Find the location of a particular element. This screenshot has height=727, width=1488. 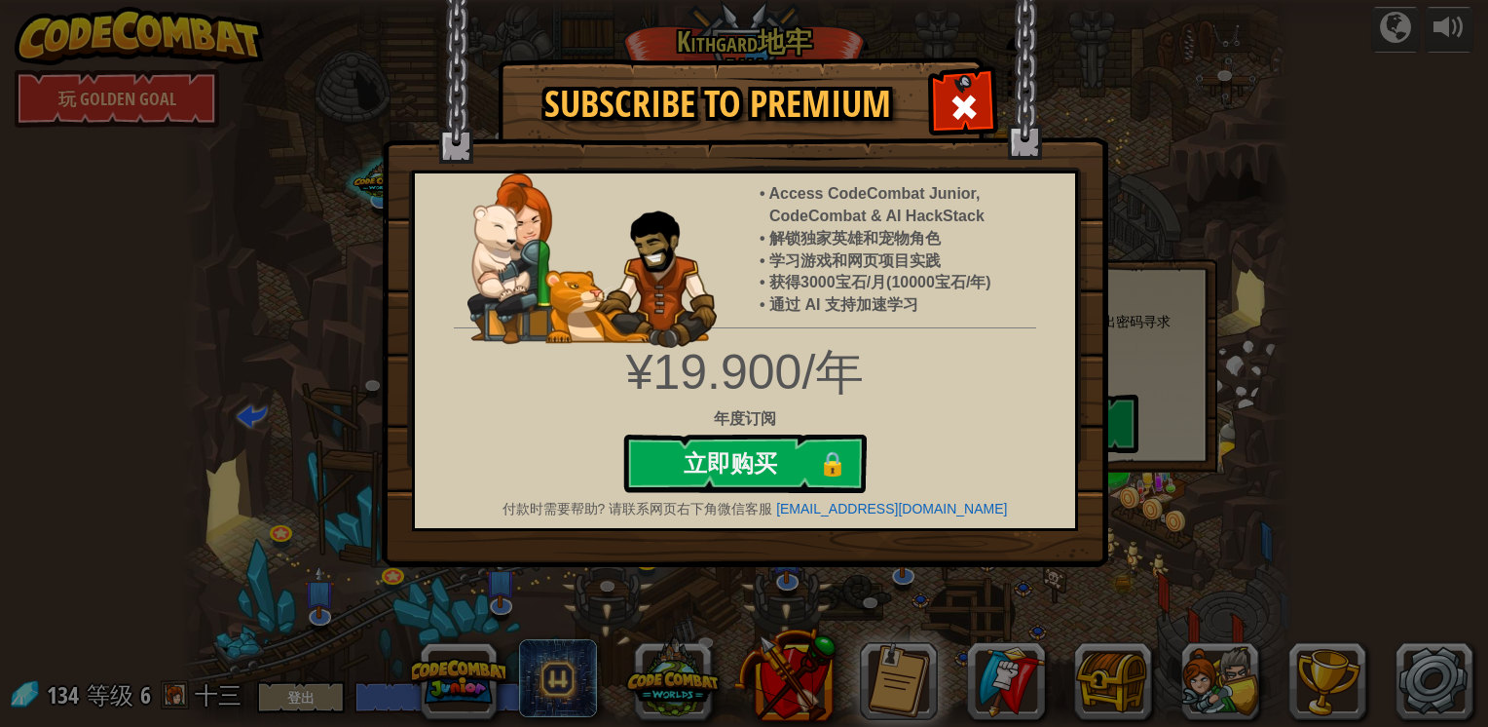

li: 通过 AI 支持加速学习 is located at coordinates (913, 305).